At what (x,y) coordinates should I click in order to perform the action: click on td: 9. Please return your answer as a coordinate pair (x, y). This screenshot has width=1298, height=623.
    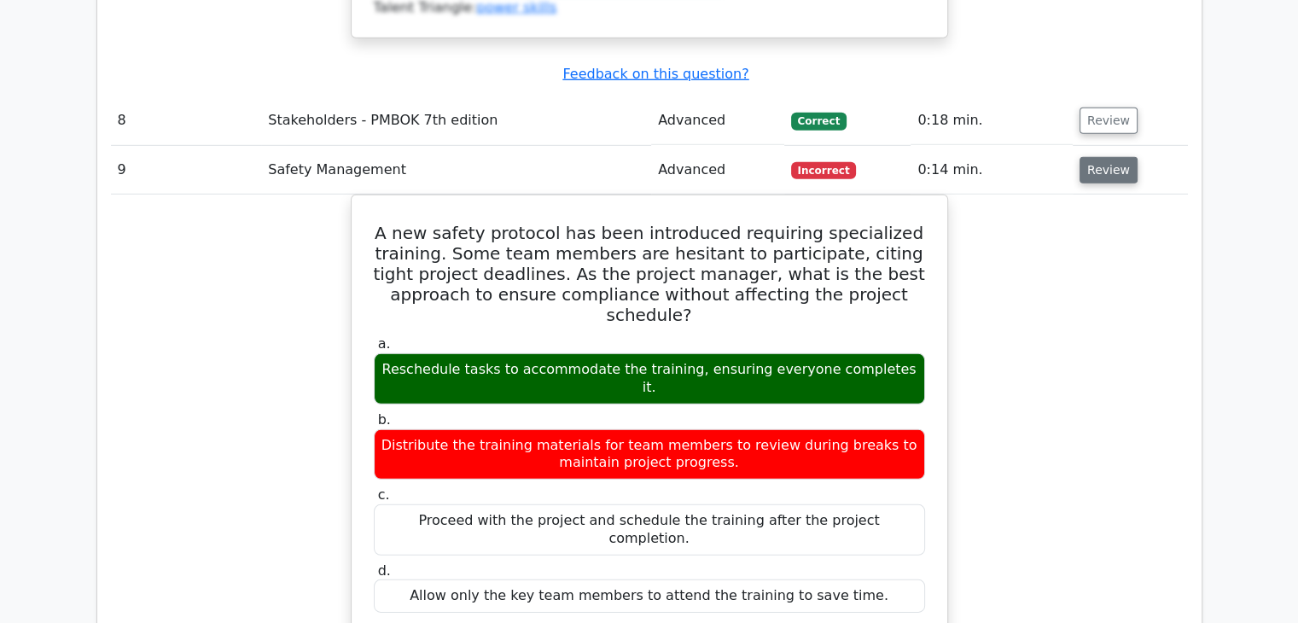
    Looking at the image, I should click on (186, 170).